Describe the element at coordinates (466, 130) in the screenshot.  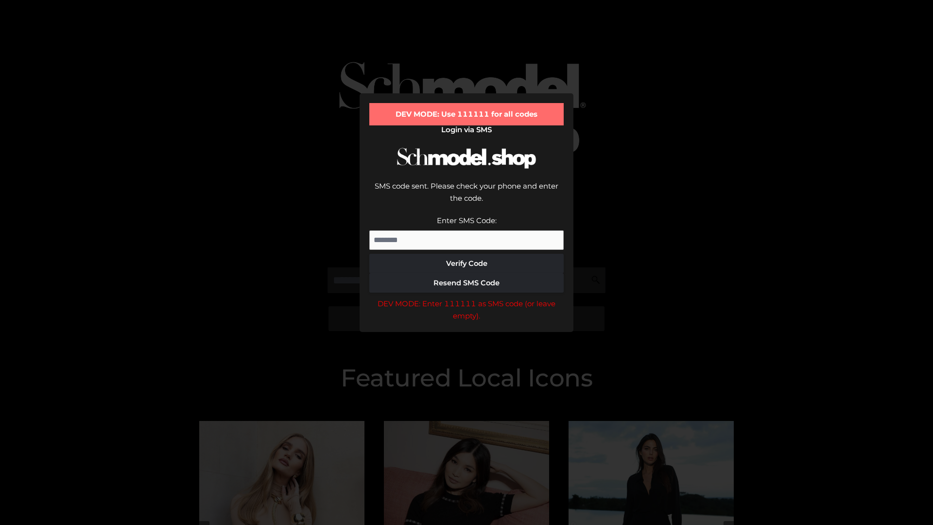
I see `h2: Login via SMS` at that location.